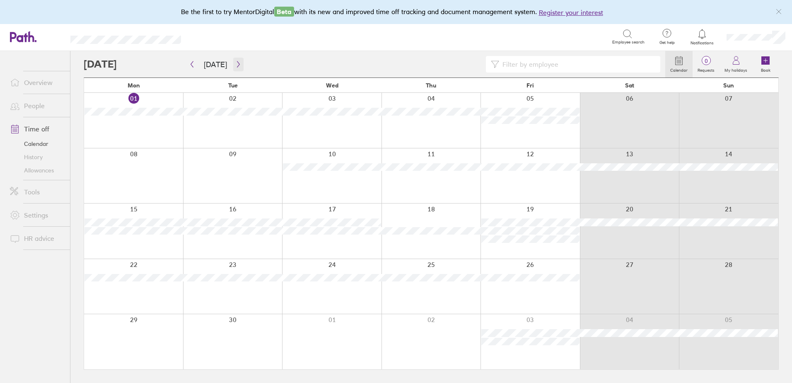  What do you see at coordinates (702, 43) in the screenshot?
I see `span: Notifications` at bounding box center [702, 43].